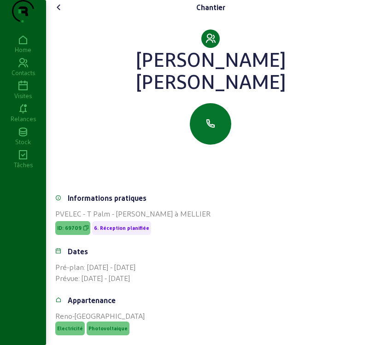 This screenshot has height=345, width=375. Describe the element at coordinates (78, 251) in the screenshot. I see `div: Dates` at that location.